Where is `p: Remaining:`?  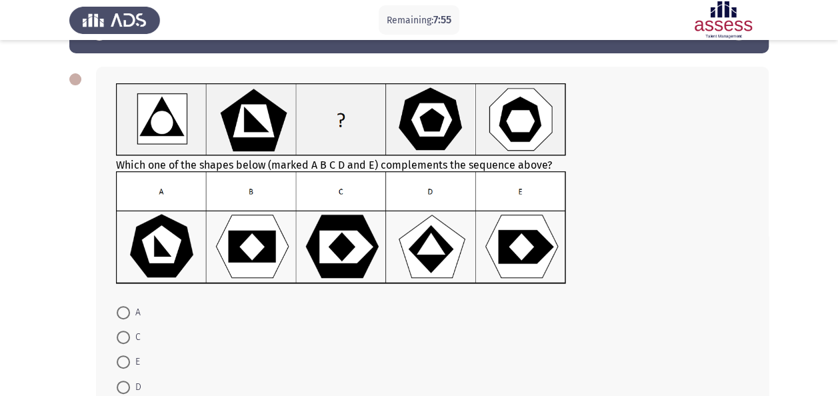 p: Remaining: is located at coordinates (419, 20).